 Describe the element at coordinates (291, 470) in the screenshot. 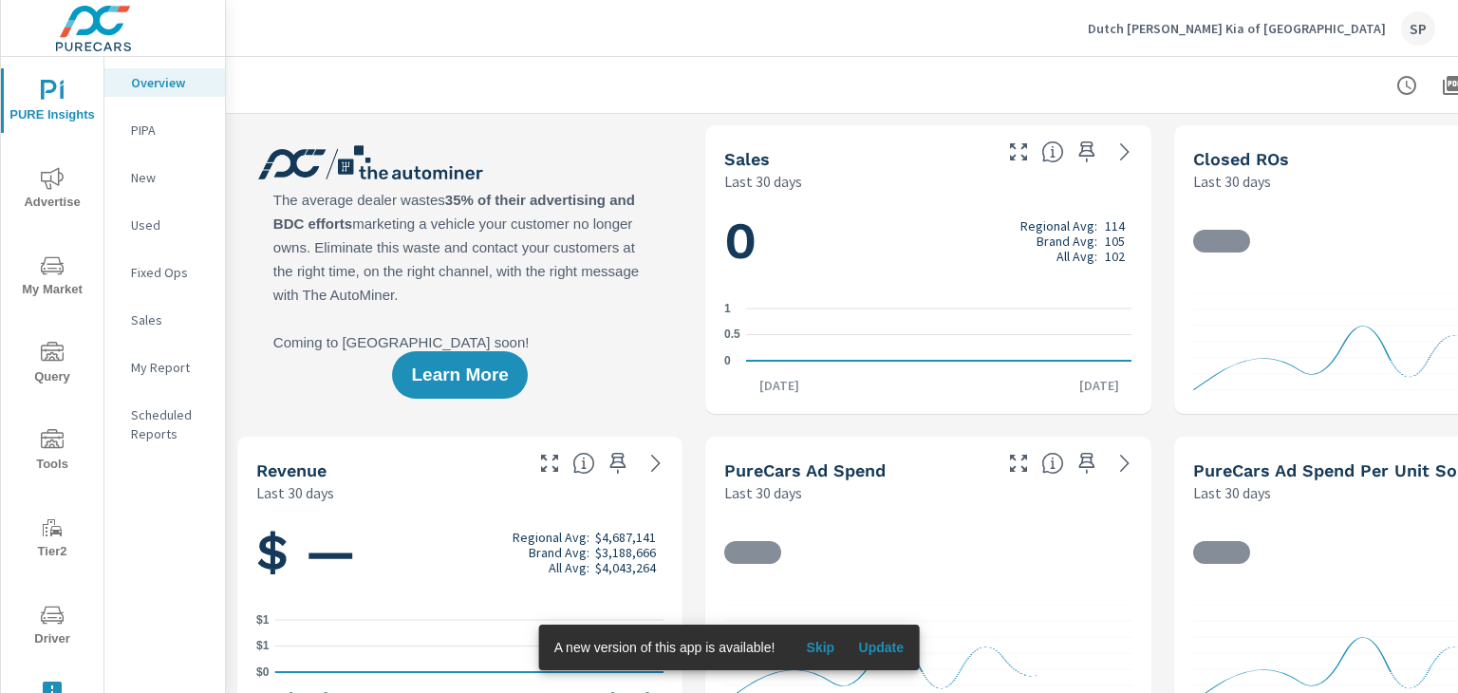

I see `h5: Revenue` at that location.